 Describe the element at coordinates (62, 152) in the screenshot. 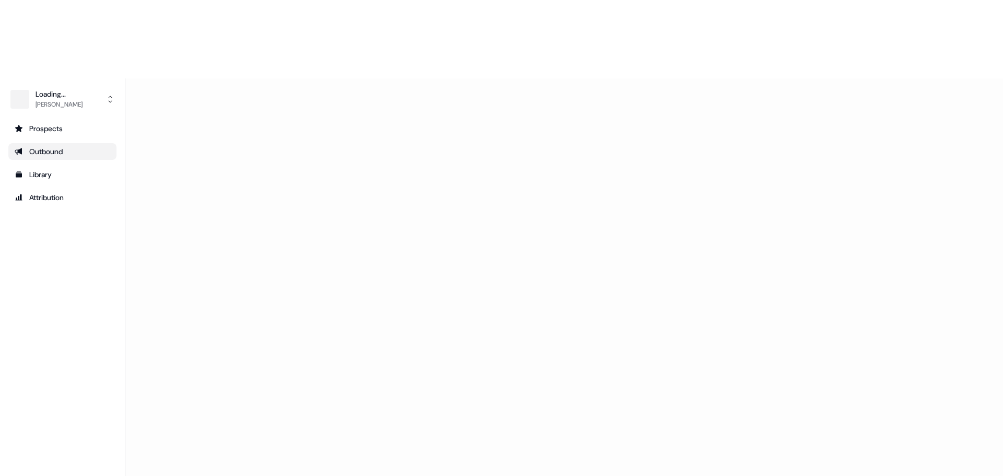

I see `div: Outbound` at that location.